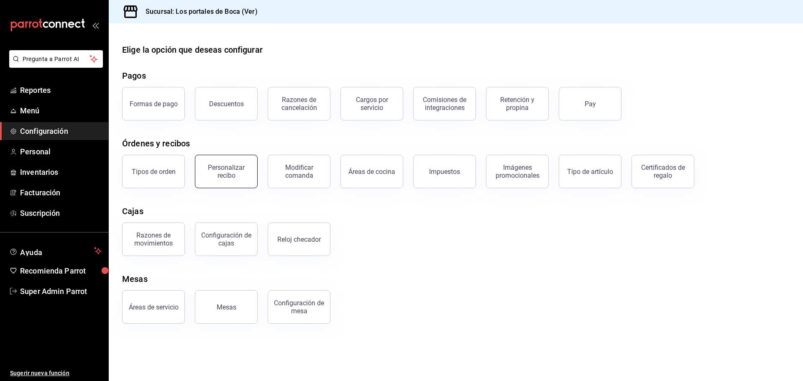 This screenshot has width=803, height=381. I want to click on span: Personal, so click(61, 151).